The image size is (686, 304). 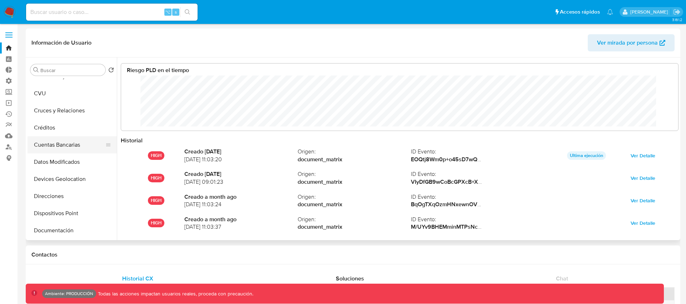 I want to click on button: Cuentas Bancarias, so click(x=69, y=145).